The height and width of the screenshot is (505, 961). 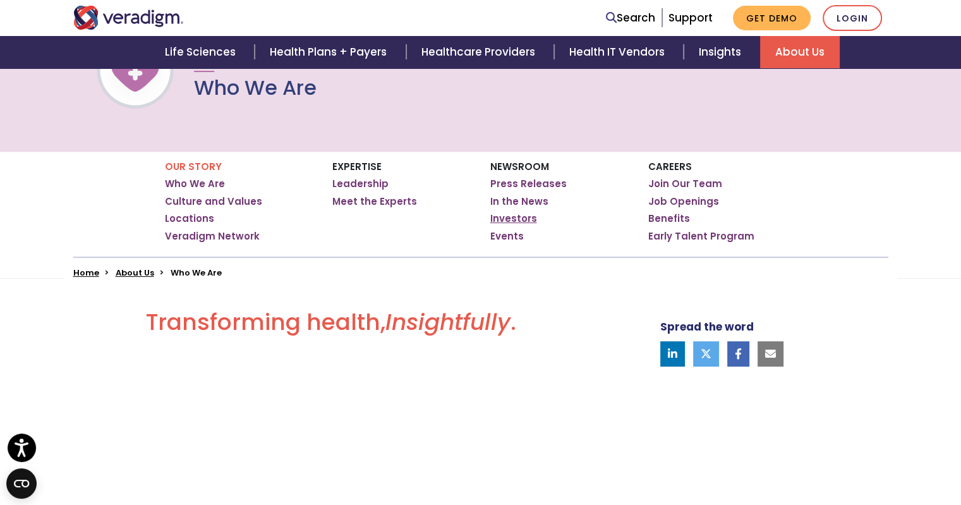 I want to click on a: Home, so click(x=86, y=272).